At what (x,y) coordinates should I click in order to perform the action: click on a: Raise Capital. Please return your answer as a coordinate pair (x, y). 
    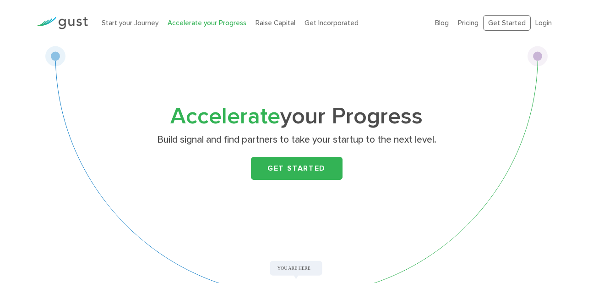
    Looking at the image, I should click on (275, 23).